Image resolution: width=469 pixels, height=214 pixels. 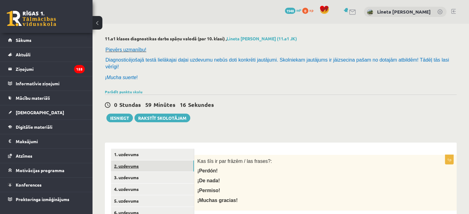 What do you see at coordinates (370, 12) in the screenshot?
I see `img: Lineta Linda Kokoreviča` at bounding box center [370, 12].